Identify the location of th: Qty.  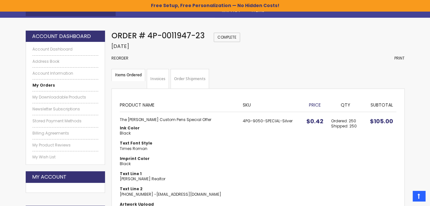
(346, 104).